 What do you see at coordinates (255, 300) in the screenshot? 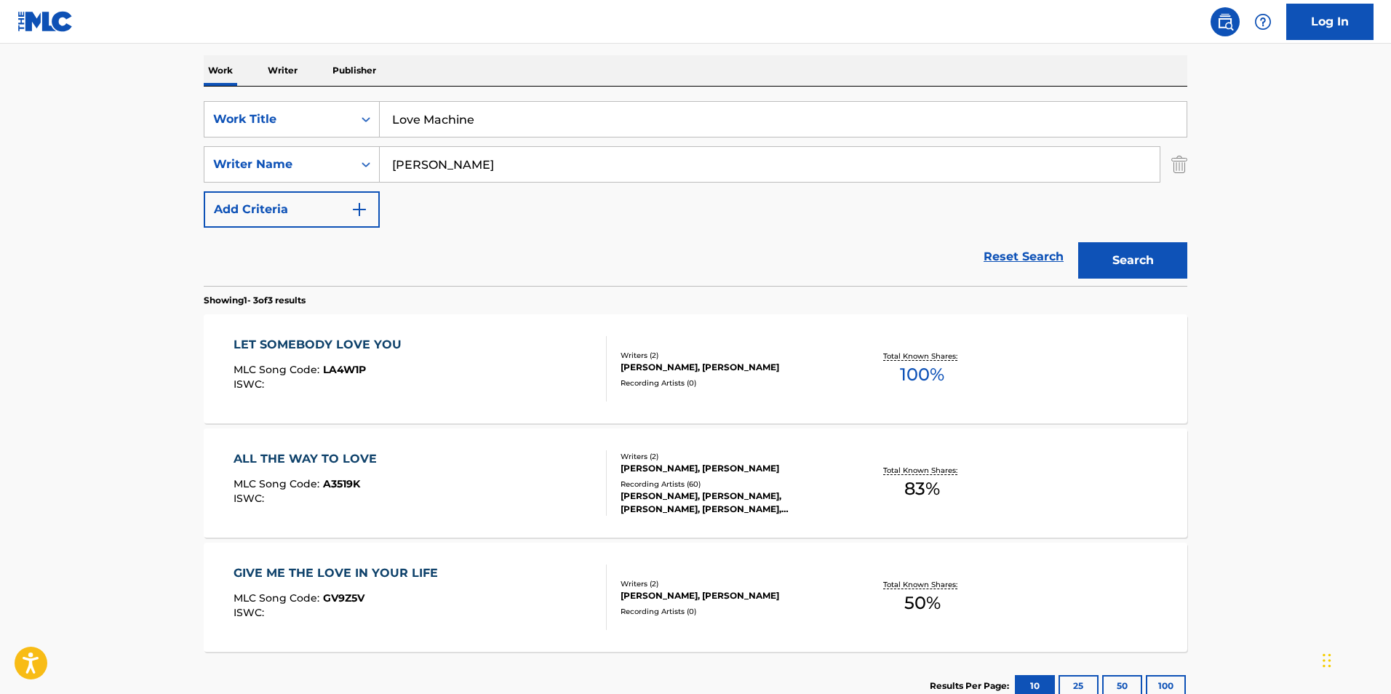
I see `p: Showing 1 - 3 of 3 results` at bounding box center [255, 300].